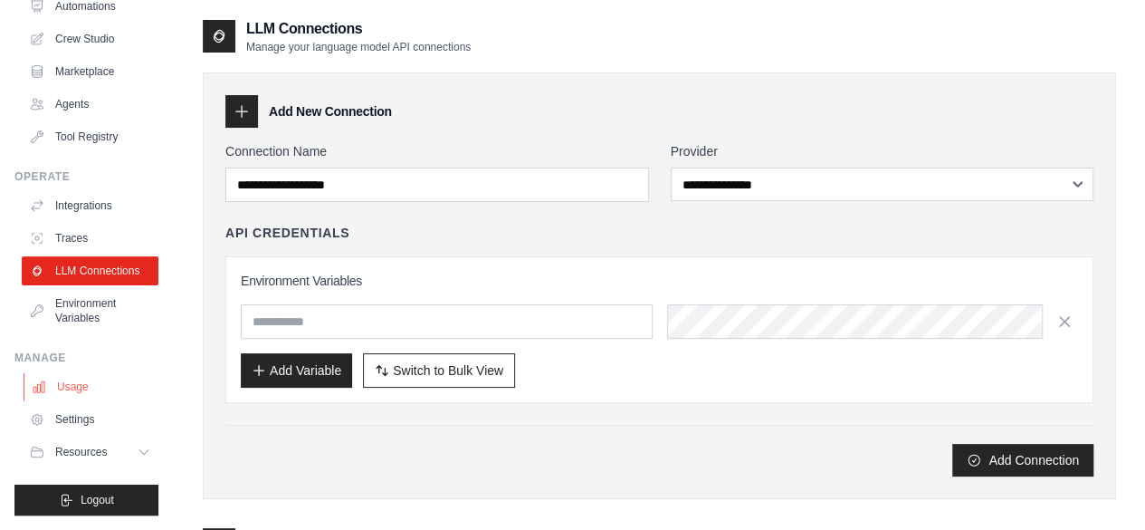  What do you see at coordinates (448, 370) in the screenshot?
I see `span: Switch to Bulk View` at bounding box center [448, 370].